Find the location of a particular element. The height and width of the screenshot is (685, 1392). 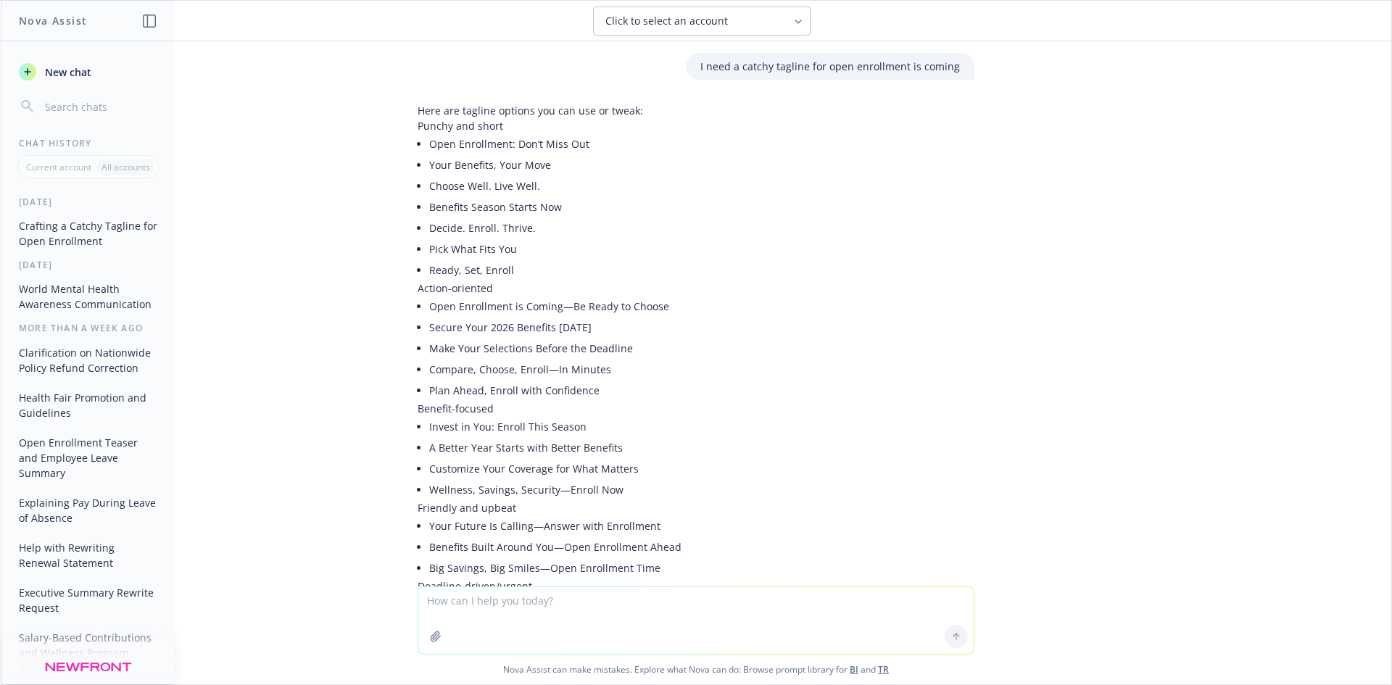

li: Your Future Is Calling—Answer with Enrollment is located at coordinates (702, 526).